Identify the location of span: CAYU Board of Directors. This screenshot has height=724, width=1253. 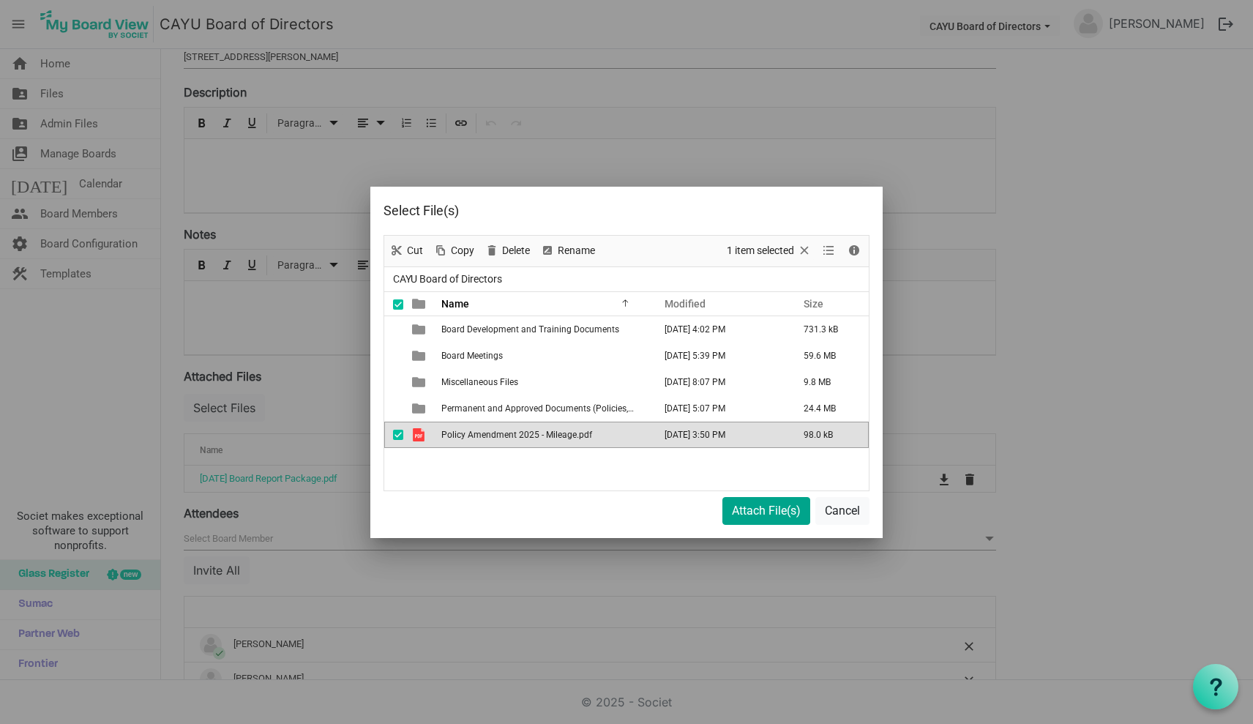
(447, 279).